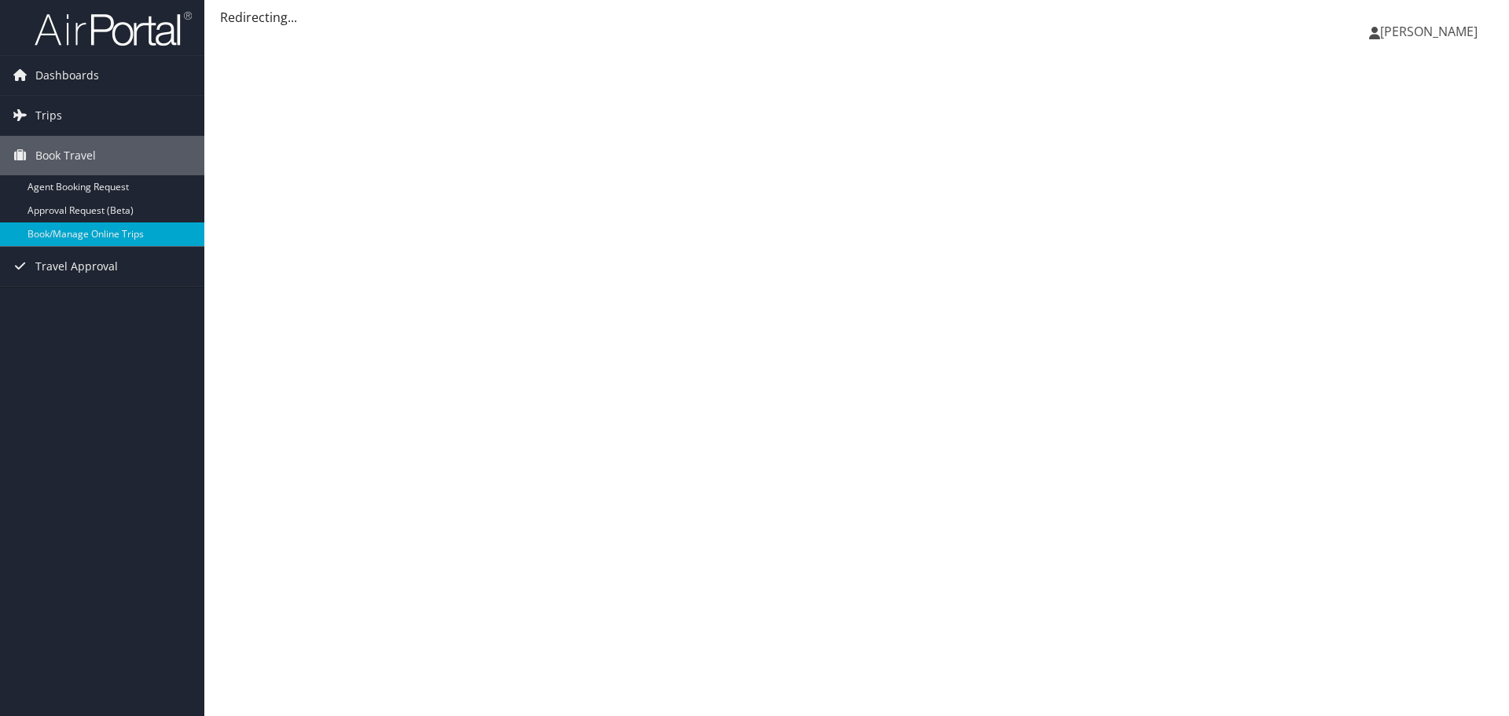 Image resolution: width=1509 pixels, height=716 pixels. I want to click on span: Book Travel, so click(65, 156).